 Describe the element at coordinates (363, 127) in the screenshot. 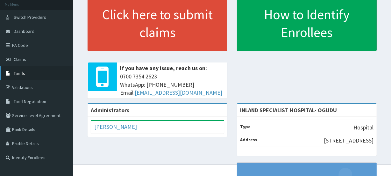

I see `p: Hospital` at that location.